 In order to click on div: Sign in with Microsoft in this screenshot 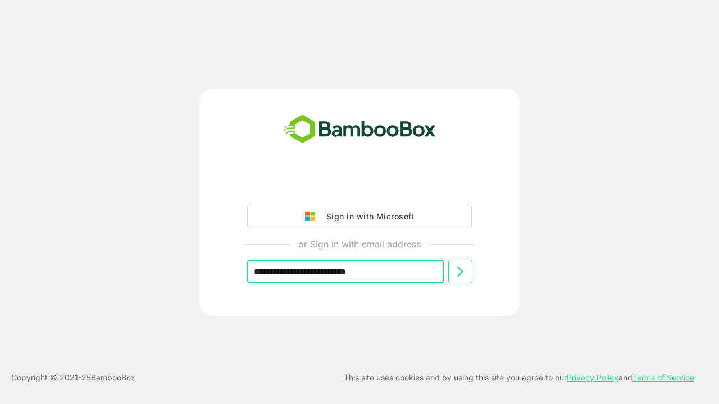, I will do `click(367, 217)`.